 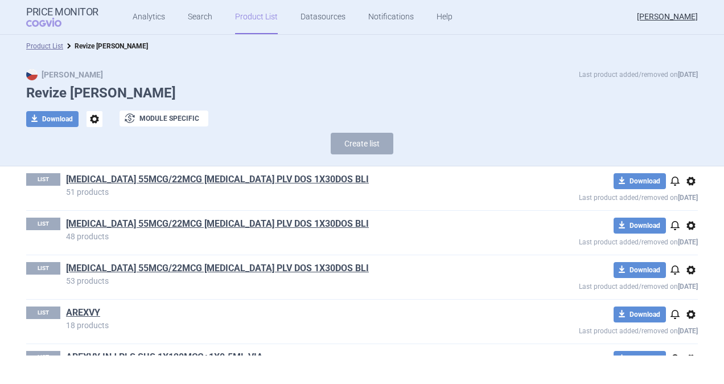 What do you see at coordinates (281, 358) in the screenshot?
I see `h1: AREXVY INJ PLS SUS 1X120MCG+1X0.5ML VIA` at bounding box center [281, 358].